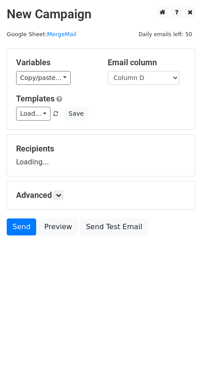 This screenshot has height=390, width=202. Describe the element at coordinates (62, 34) in the screenshot. I see `a: MergeMail` at that location.